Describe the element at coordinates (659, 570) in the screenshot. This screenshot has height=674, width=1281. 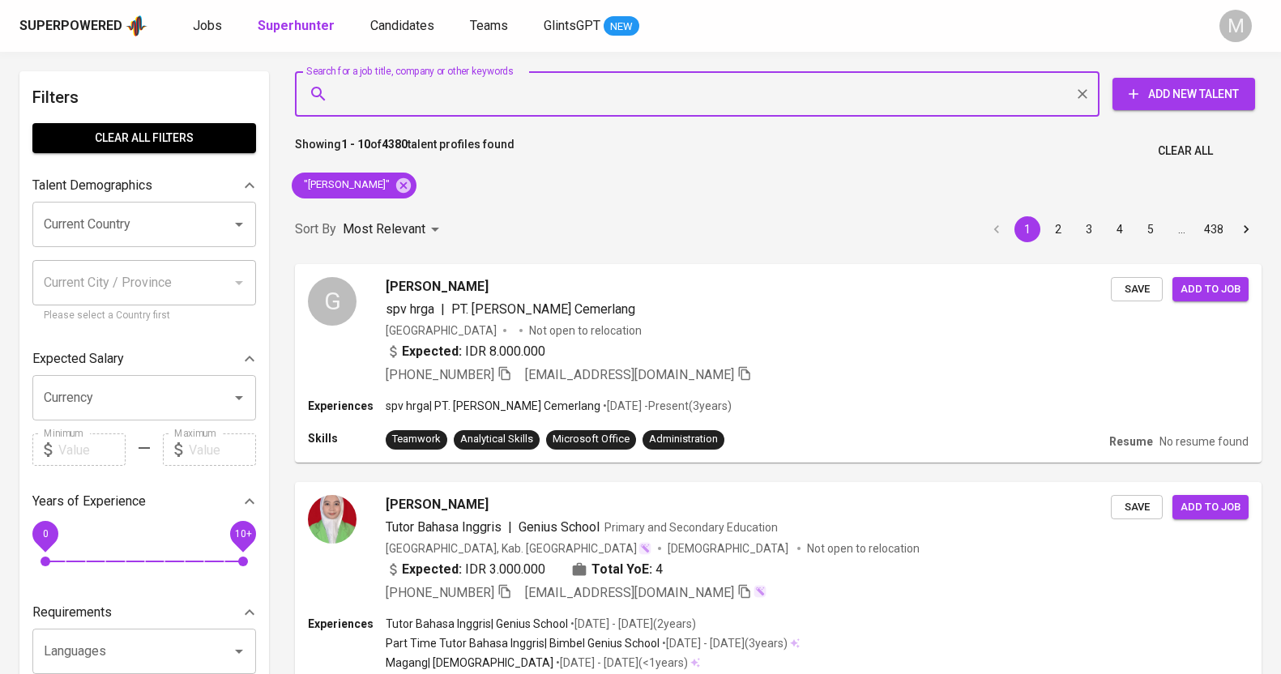
I see `span: 4` at that location.